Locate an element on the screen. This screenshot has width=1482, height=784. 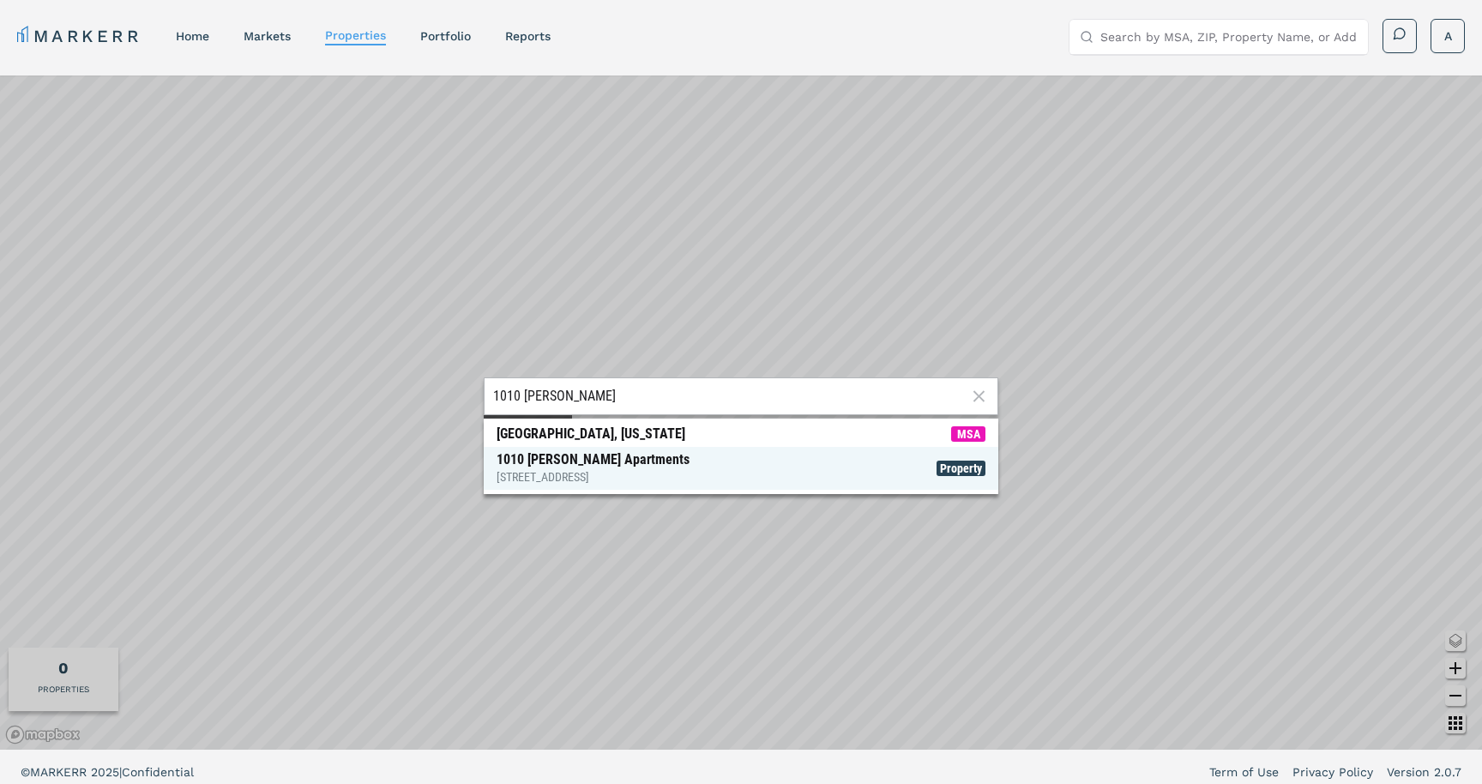
a: MARKERR is located at coordinates (79, 36).